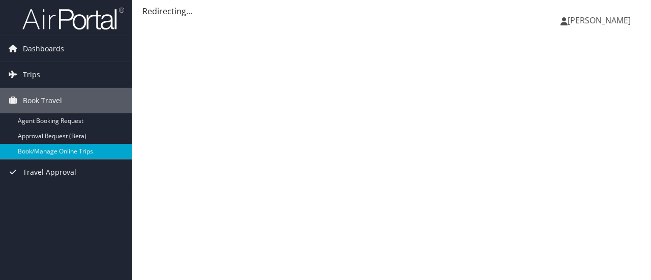 The image size is (651, 280). What do you see at coordinates (49, 172) in the screenshot?
I see `span: Travel Approval` at bounding box center [49, 172].